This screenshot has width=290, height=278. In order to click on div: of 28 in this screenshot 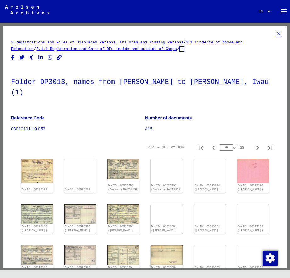, I will do `click(235, 147)`.